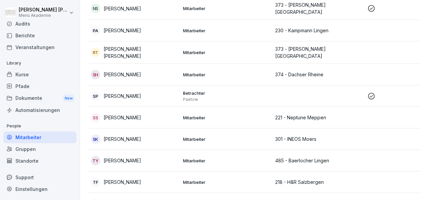  Describe the element at coordinates (40, 160) in the screenshot. I see `div: Standorte` at that location.